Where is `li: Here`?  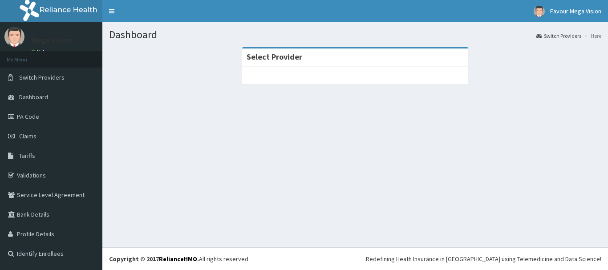
li: Here is located at coordinates (591, 36).